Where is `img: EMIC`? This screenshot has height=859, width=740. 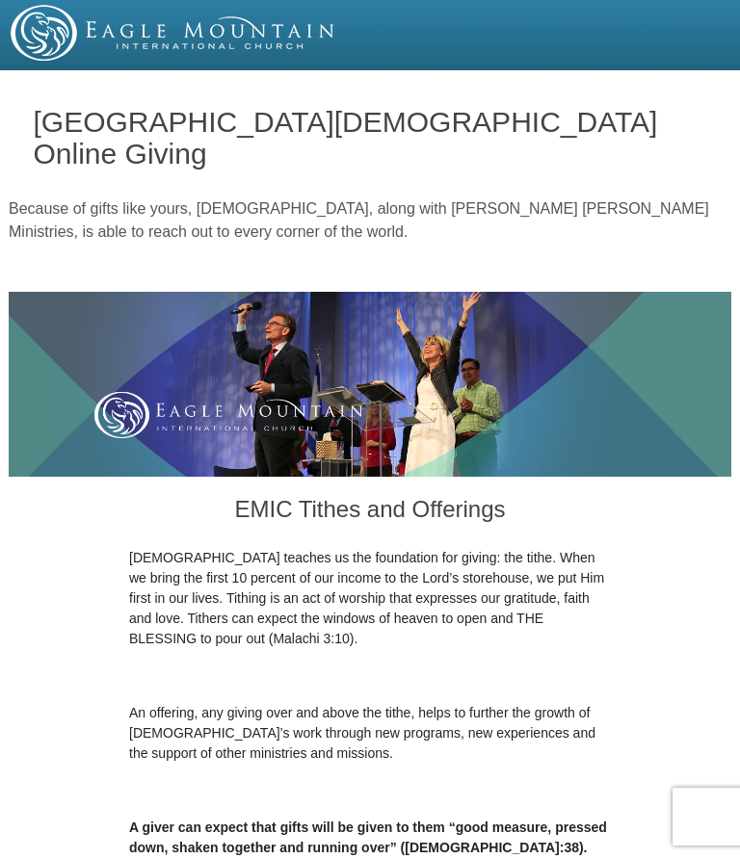
img: EMIC is located at coordinates (173, 33).